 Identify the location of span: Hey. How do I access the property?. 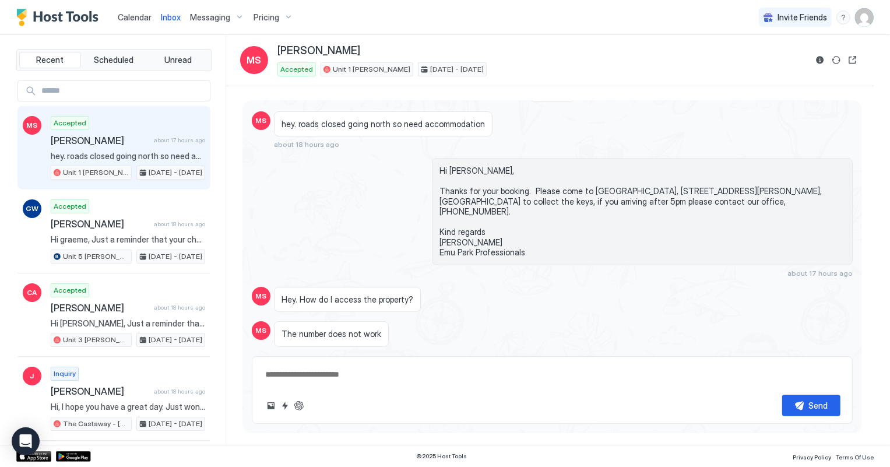
(347, 300).